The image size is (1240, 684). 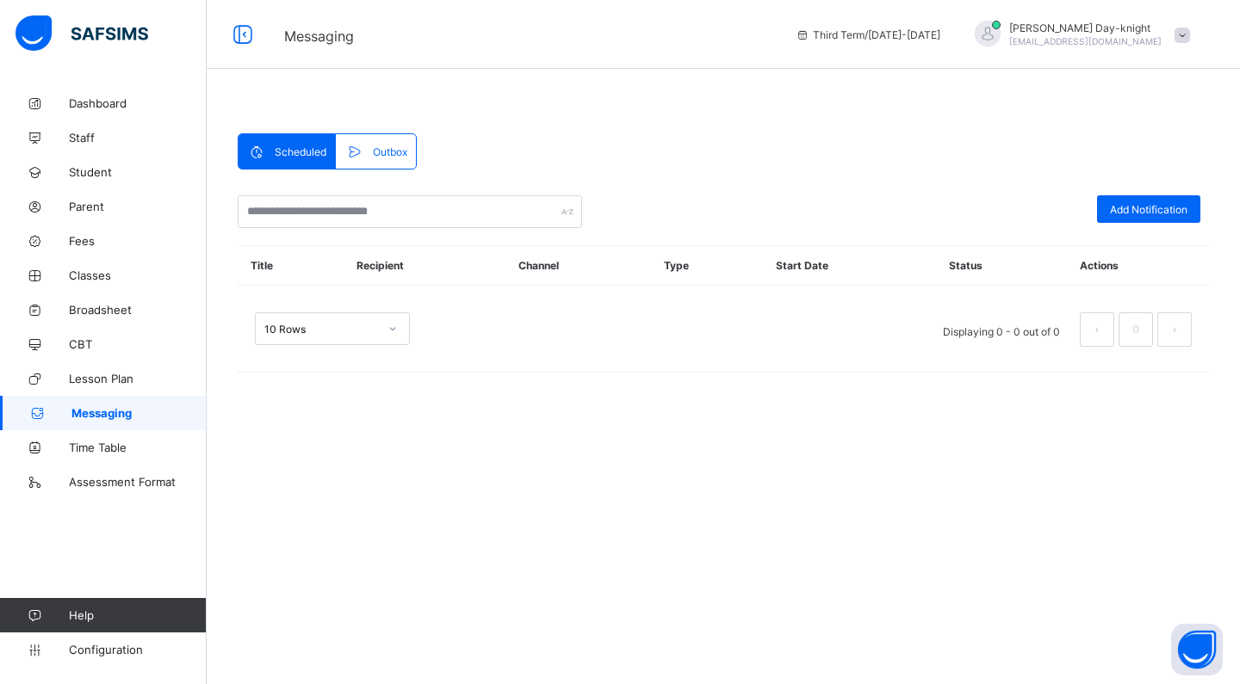 What do you see at coordinates (1174, 330) in the screenshot?
I see `button: next page` at bounding box center [1174, 330].